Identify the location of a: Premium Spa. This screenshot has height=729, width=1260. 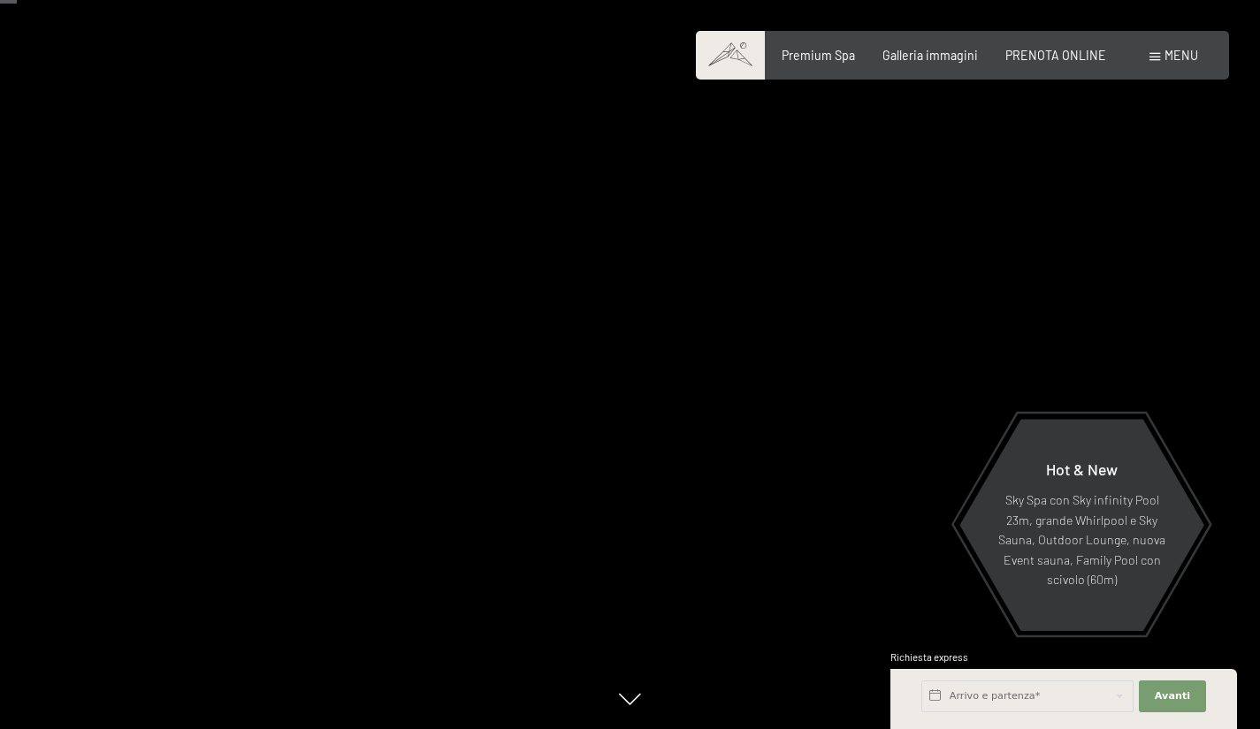
(818, 55).